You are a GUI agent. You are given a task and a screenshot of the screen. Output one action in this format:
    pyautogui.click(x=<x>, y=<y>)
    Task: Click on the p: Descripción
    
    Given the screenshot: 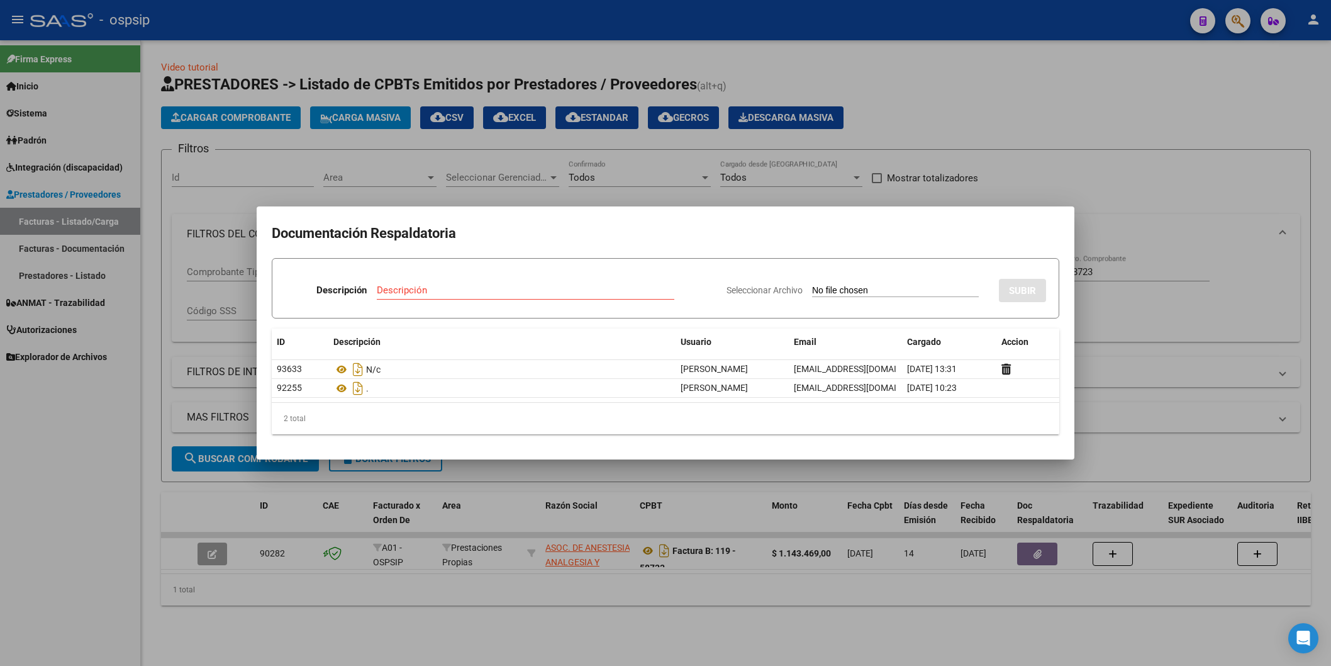 What is the action you would take?
    pyautogui.click(x=342, y=290)
    